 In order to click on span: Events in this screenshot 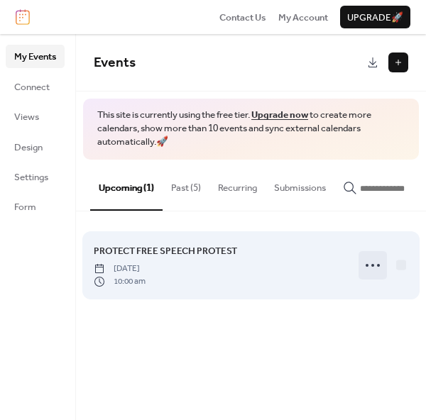, I will do `click(114, 62)`.